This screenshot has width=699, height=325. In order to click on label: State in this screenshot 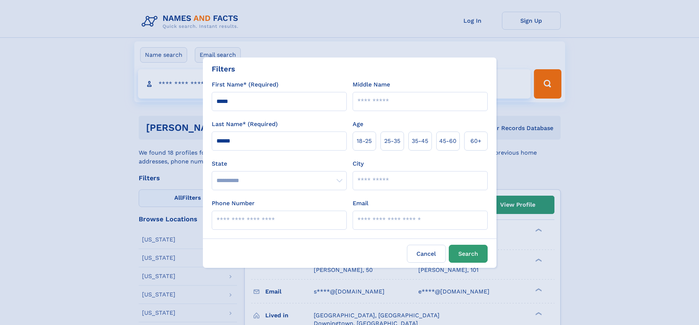, I will do `click(279, 164)`.